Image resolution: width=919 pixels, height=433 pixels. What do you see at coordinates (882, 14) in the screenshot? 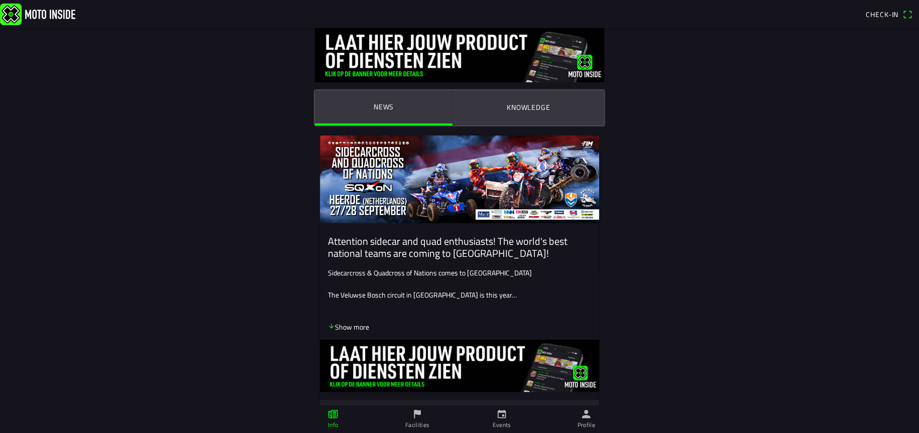
I see `font: Check-in` at bounding box center [882, 14].